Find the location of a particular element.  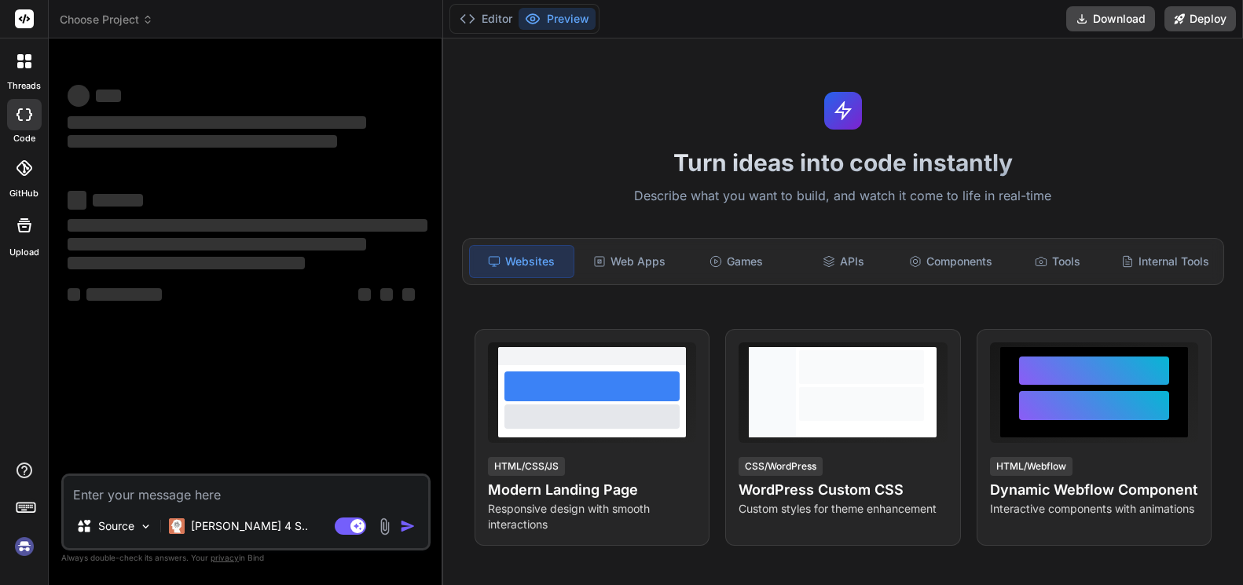

div: HTML/CSS/JS is located at coordinates (527, 467).